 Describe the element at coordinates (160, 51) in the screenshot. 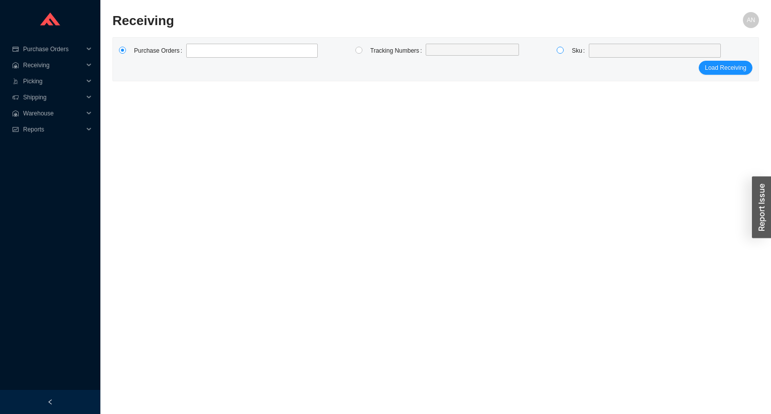

I see `label: Purchase Orders` at that location.